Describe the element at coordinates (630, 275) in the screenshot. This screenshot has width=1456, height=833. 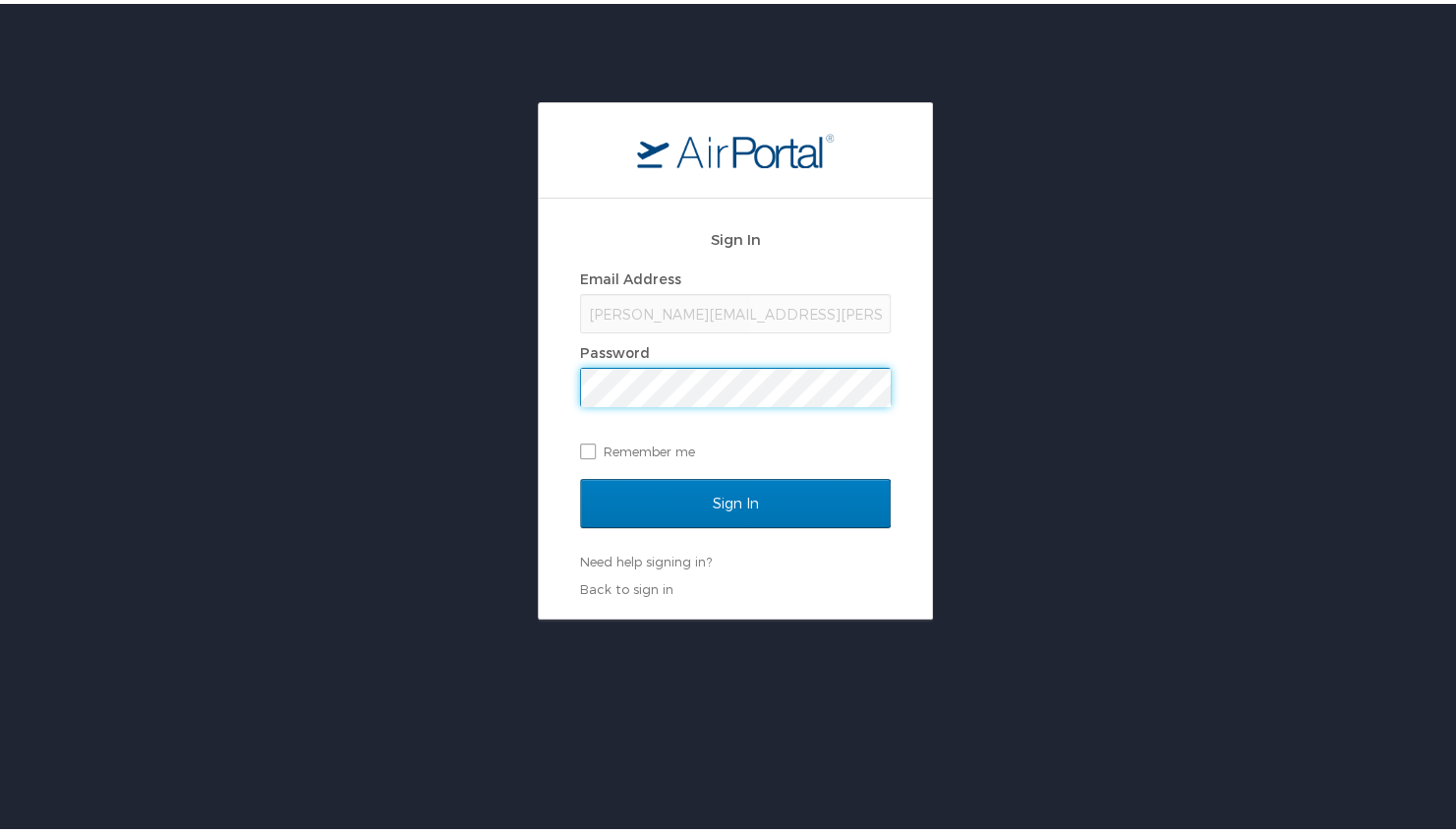
I see `label: Email Address` at that location.